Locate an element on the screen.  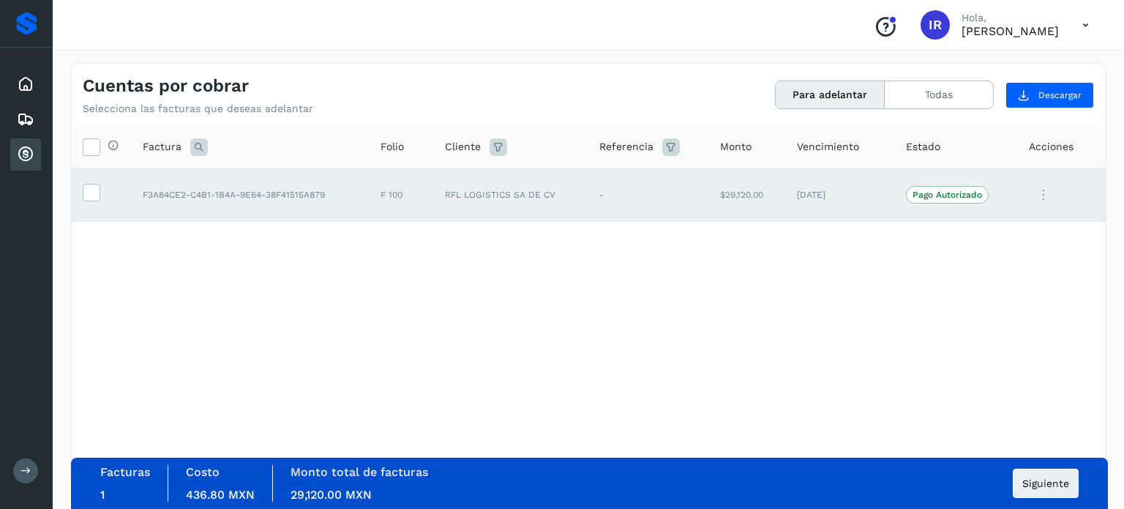
td: $29,120.00 is located at coordinates (746, 195).